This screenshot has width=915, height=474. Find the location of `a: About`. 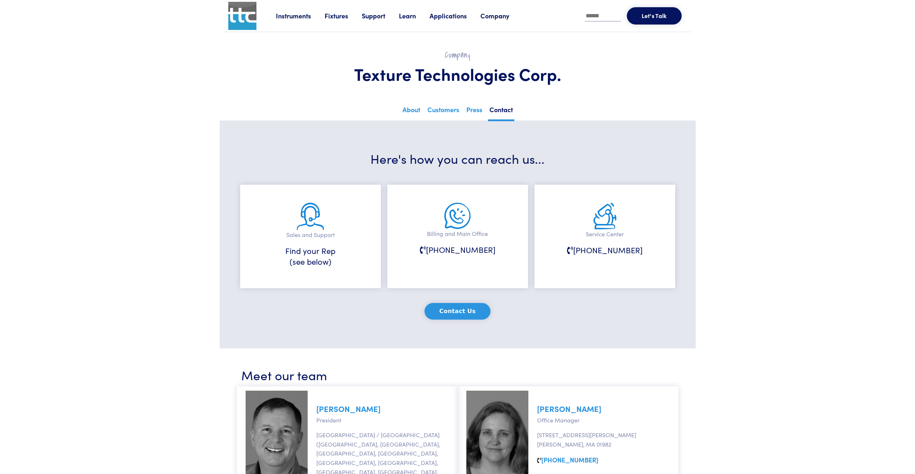

a: About is located at coordinates (411, 111).